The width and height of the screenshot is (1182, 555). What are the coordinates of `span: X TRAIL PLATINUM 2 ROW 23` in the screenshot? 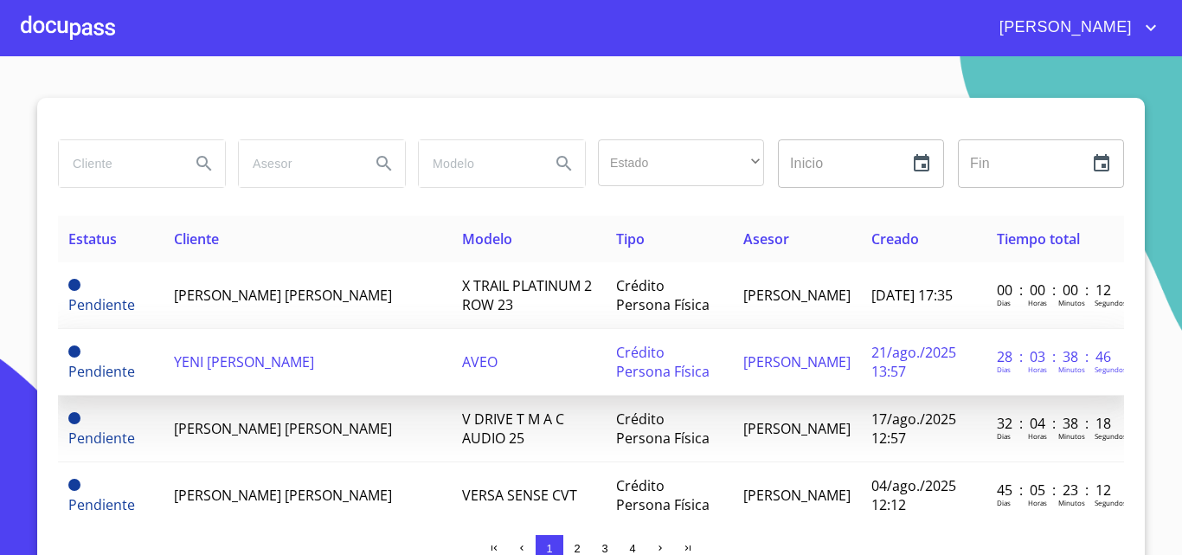 It's located at (527, 295).